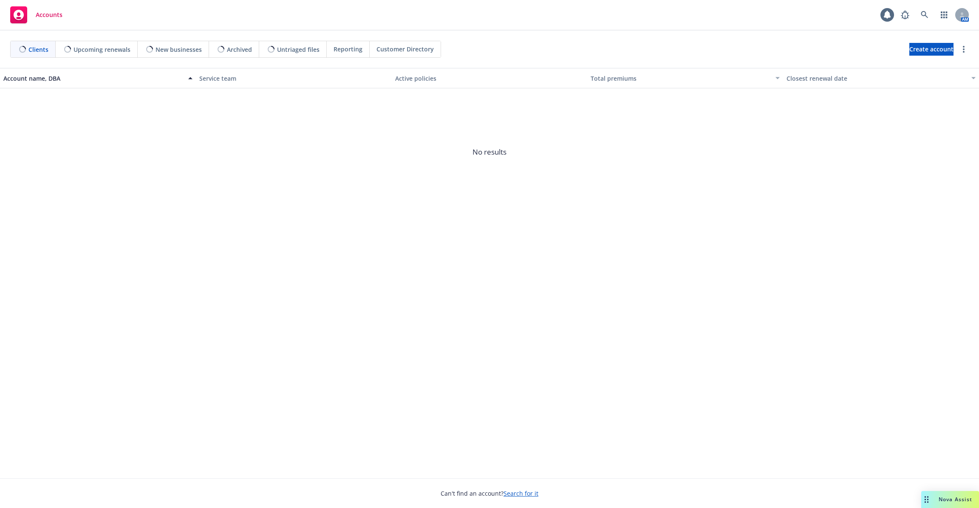  What do you see at coordinates (964, 49) in the screenshot?
I see `a: more` at bounding box center [964, 49].